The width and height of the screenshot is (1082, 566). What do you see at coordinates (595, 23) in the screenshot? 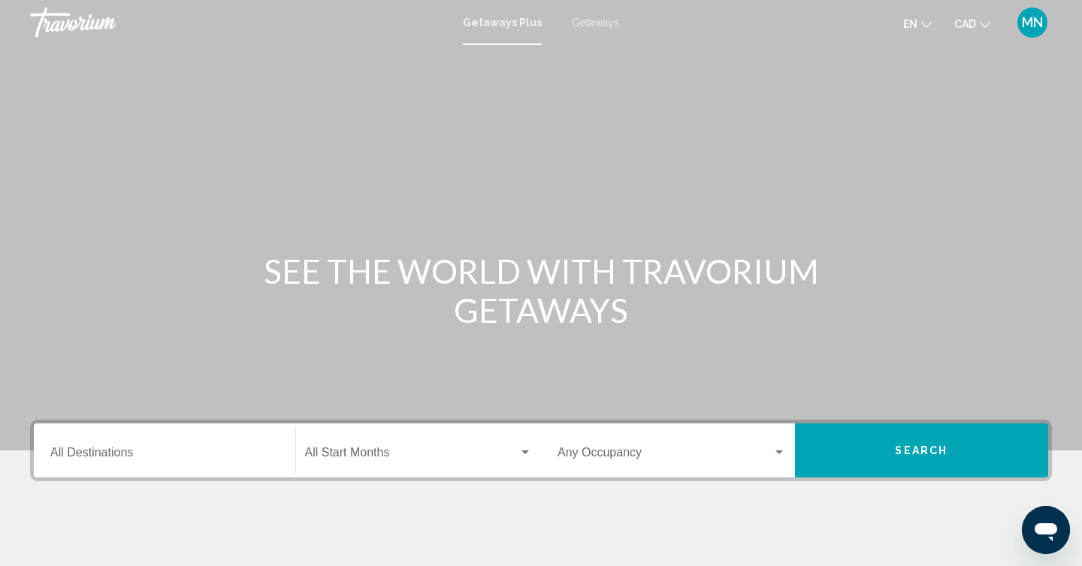
I see `span: Getaways` at bounding box center [595, 23].